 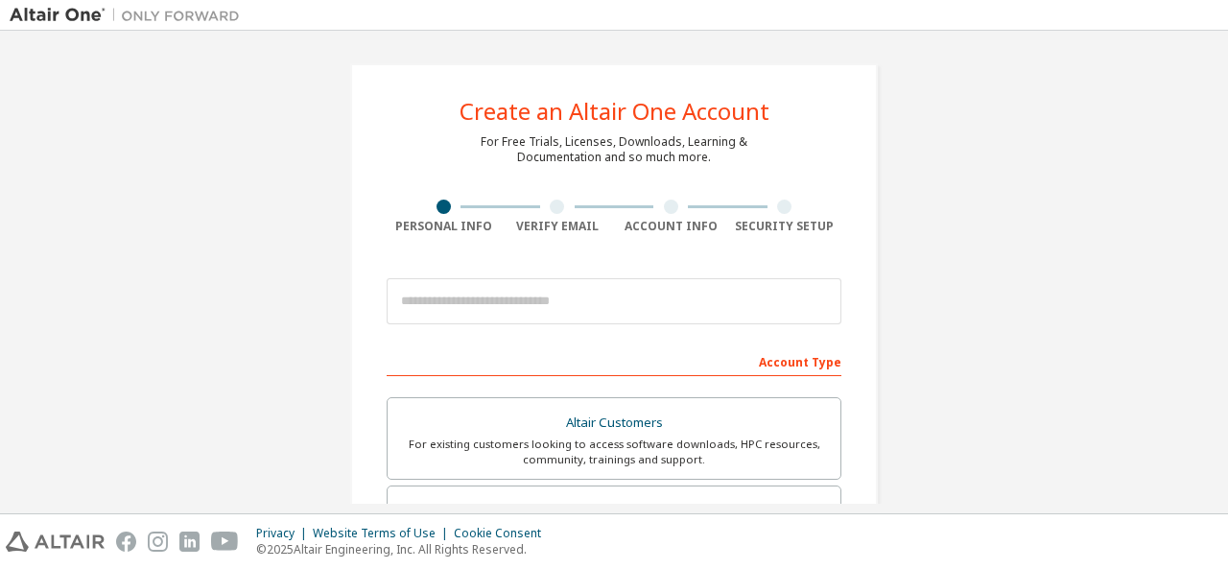 What do you see at coordinates (557, 226) in the screenshot?
I see `div: Verify Email` at bounding box center [557, 226].